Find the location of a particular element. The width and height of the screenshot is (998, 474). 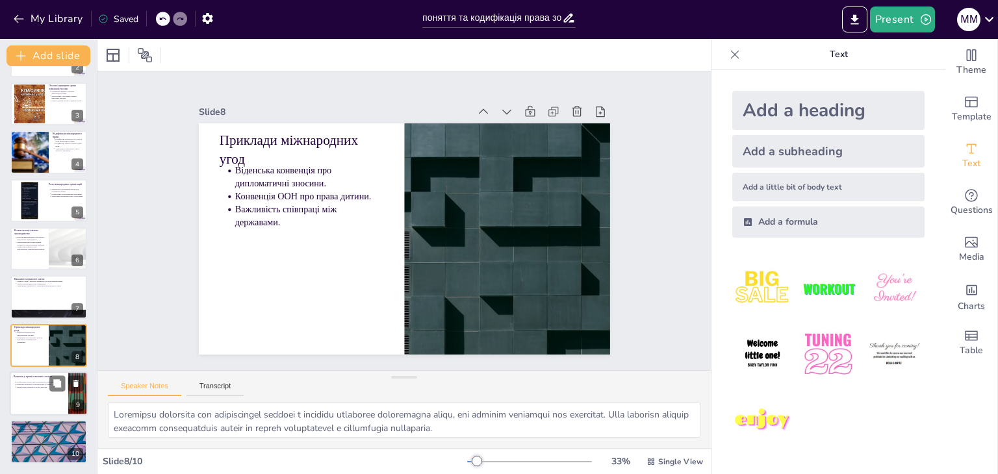

p: Кодифікація міжнародного права is located at coordinates (68, 135).